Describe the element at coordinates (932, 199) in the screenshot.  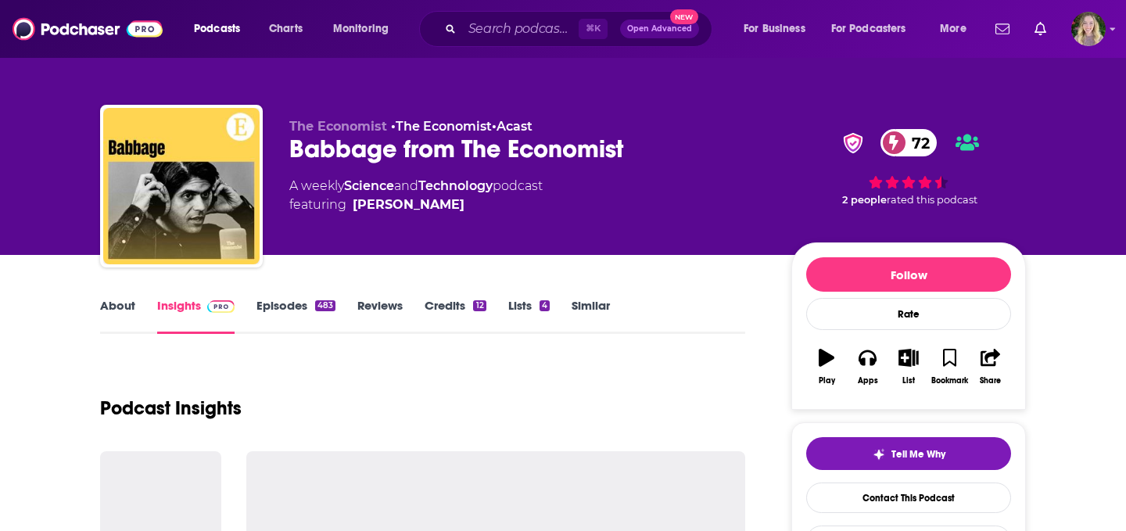
I see `span: rated this podcast` at that location.